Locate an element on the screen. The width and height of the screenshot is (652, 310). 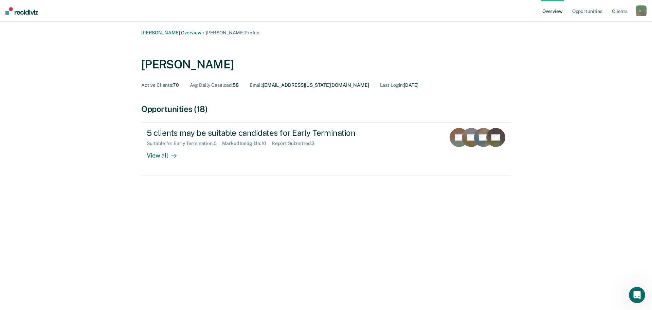
img: Recidiviz is located at coordinates (22, 11).